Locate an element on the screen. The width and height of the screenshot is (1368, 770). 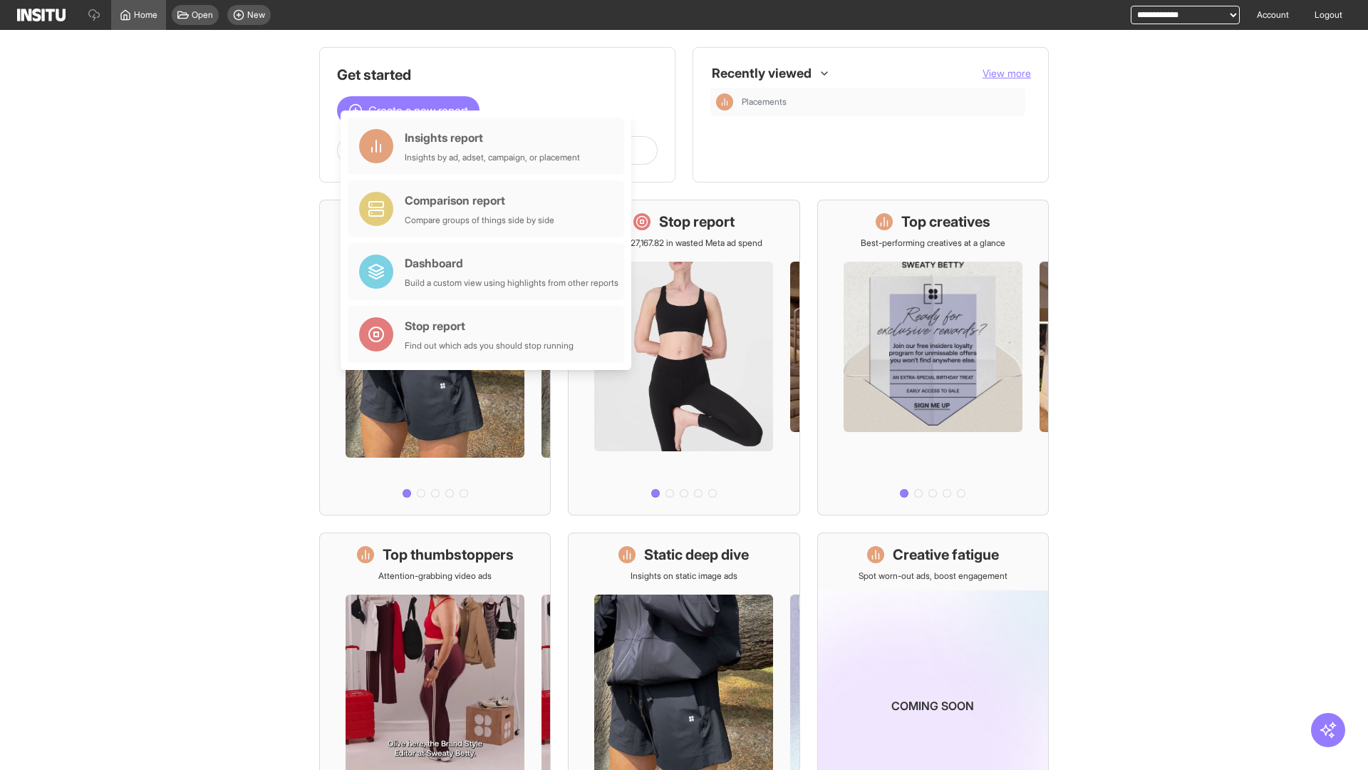
img: Logo is located at coordinates (41, 15).